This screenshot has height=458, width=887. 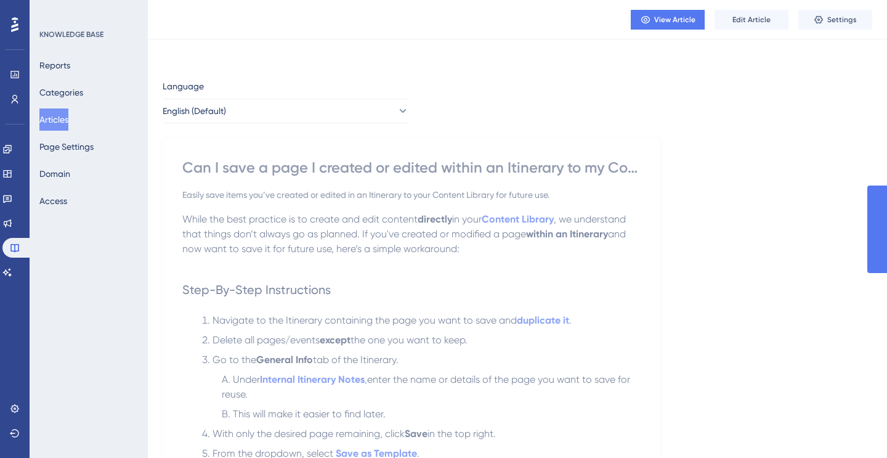 What do you see at coordinates (836, 20) in the screenshot?
I see `button: Settings` at bounding box center [836, 20].